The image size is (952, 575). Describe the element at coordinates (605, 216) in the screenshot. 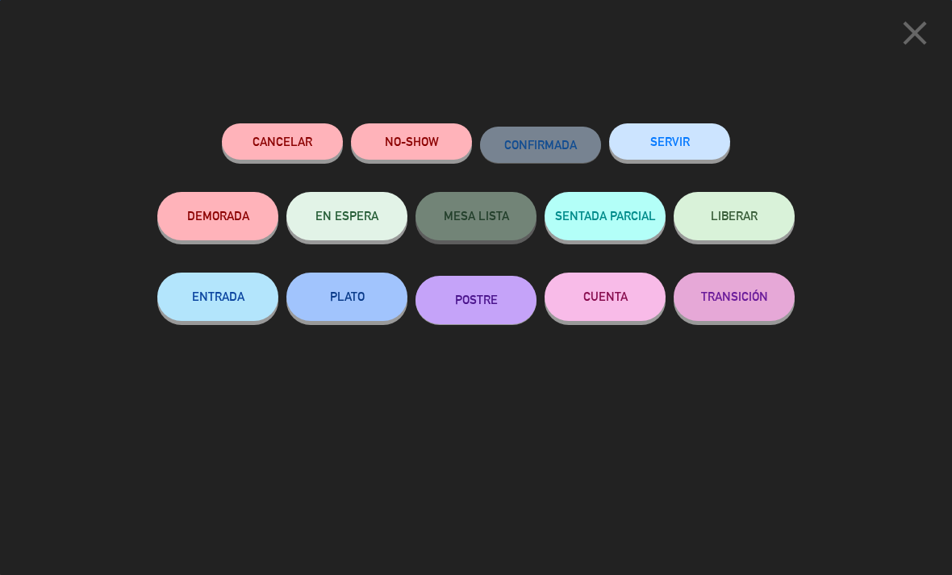

I see `button: SENTADA PARCIAL` at that location.